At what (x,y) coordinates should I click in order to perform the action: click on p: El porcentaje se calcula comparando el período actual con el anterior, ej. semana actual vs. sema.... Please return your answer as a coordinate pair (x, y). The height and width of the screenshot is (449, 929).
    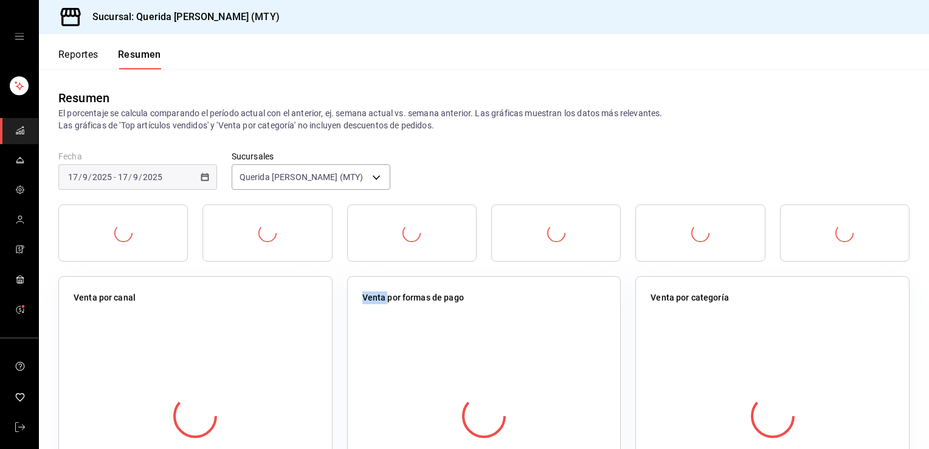
    Looking at the image, I should click on (484, 119).